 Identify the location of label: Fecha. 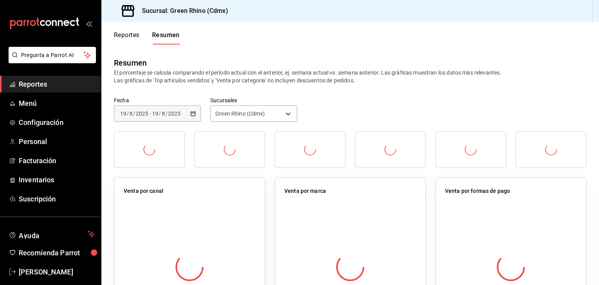
(157, 100).